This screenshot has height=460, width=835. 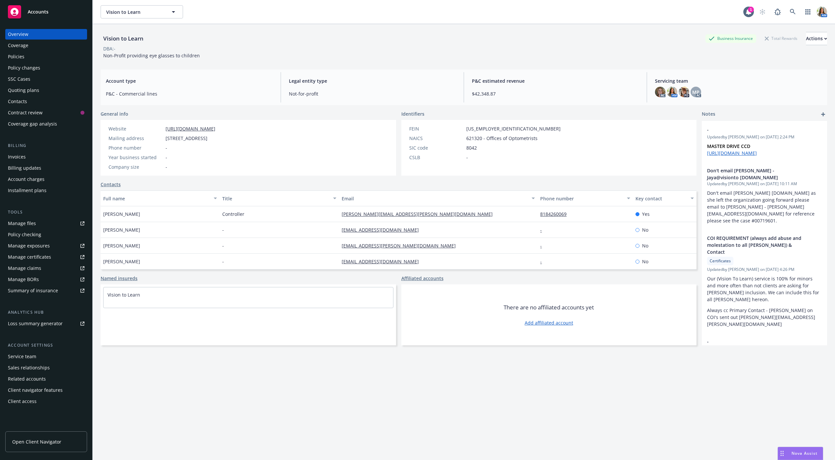 I want to click on div: Manage claims, so click(x=24, y=268).